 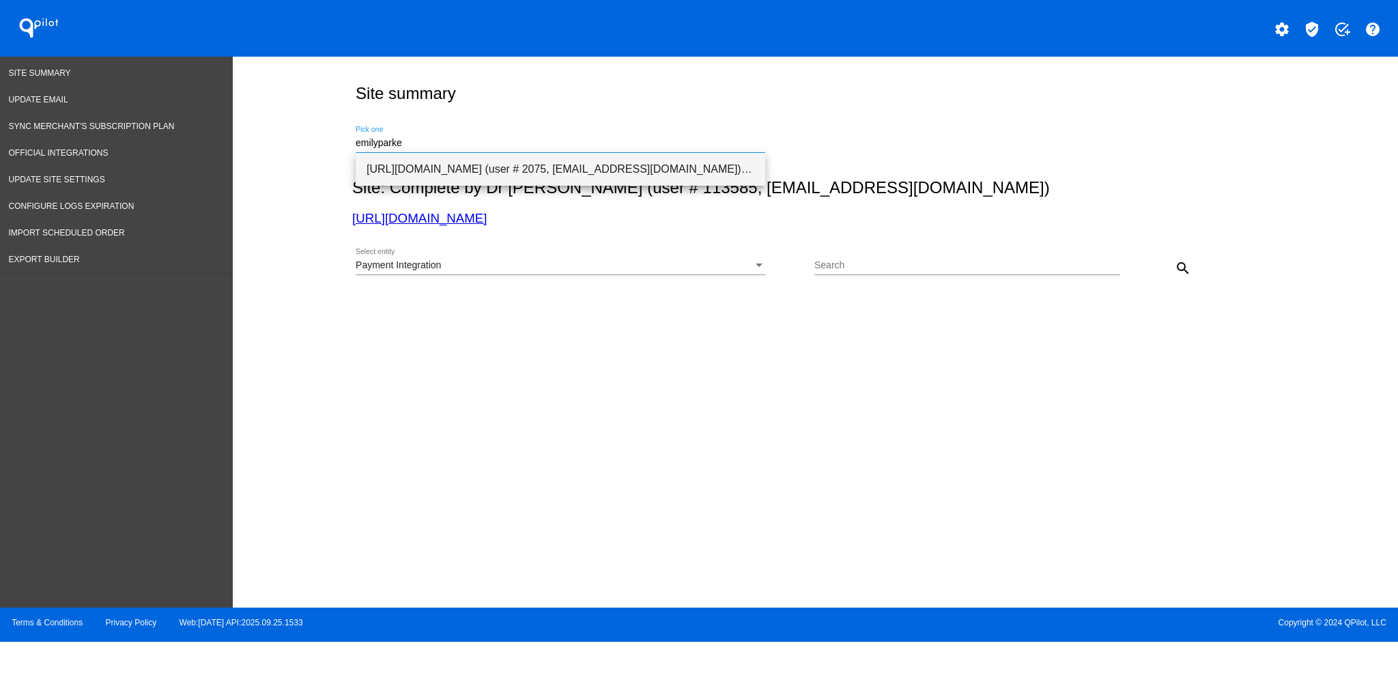 What do you see at coordinates (1282, 29) in the screenshot?
I see `mat-icon: settings` at bounding box center [1282, 29].